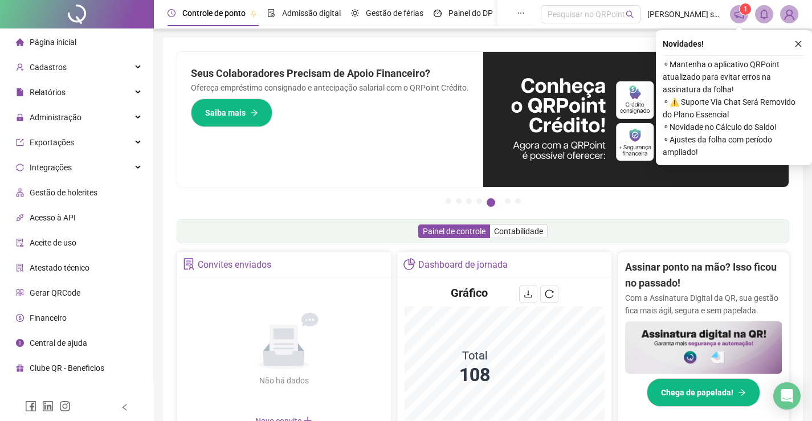 The width and height of the screenshot is (812, 421). Describe the element at coordinates (31, 406) in the screenshot. I see `span: facebook` at that location.